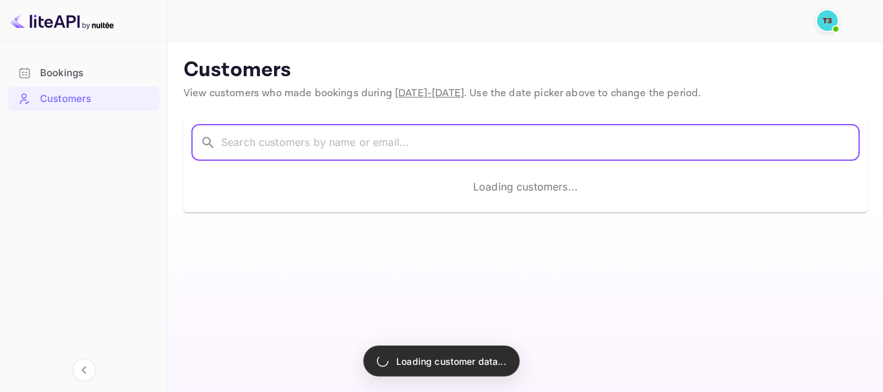 Image resolution: width=883 pixels, height=392 pixels. What do you see at coordinates (526, 70) in the screenshot?
I see `p: Customers` at bounding box center [526, 70].